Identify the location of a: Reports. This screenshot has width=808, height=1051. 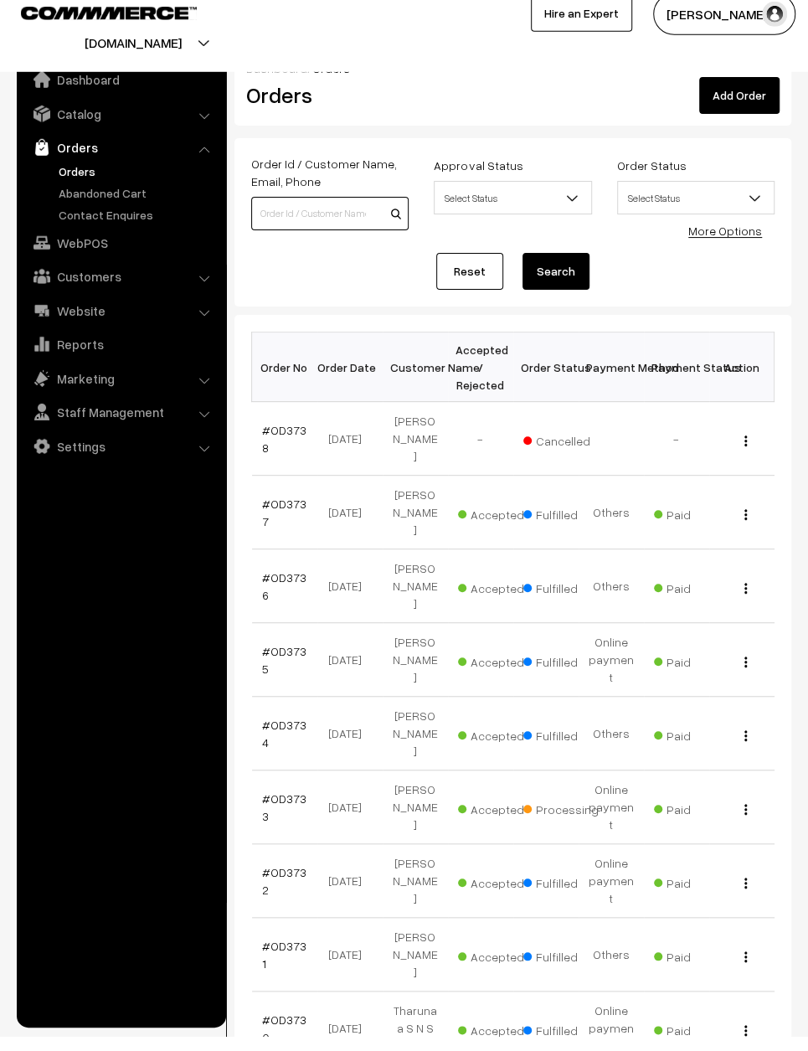
(121, 359).